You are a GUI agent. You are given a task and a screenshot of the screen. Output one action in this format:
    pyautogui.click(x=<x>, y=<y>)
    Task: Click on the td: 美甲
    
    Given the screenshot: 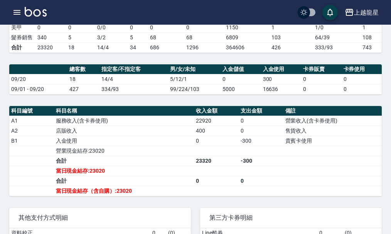 What is the action you would take?
    pyautogui.click(x=22, y=27)
    